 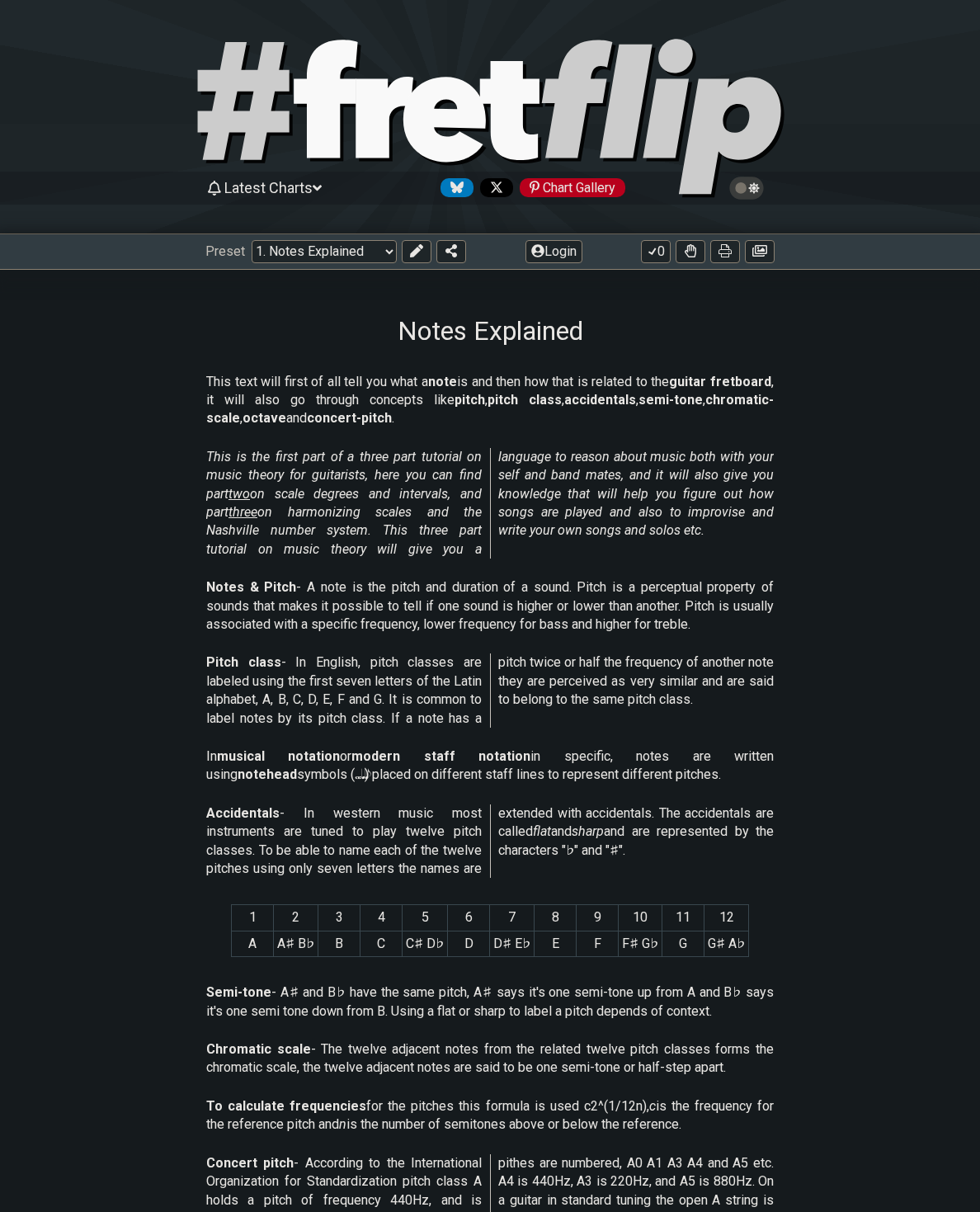 I want to click on span: three, so click(x=243, y=512).